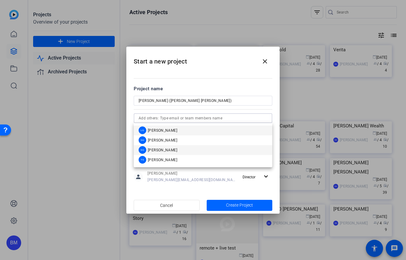  What do you see at coordinates (138, 177) in the screenshot?
I see `mat-icon: person` at bounding box center [138, 177].